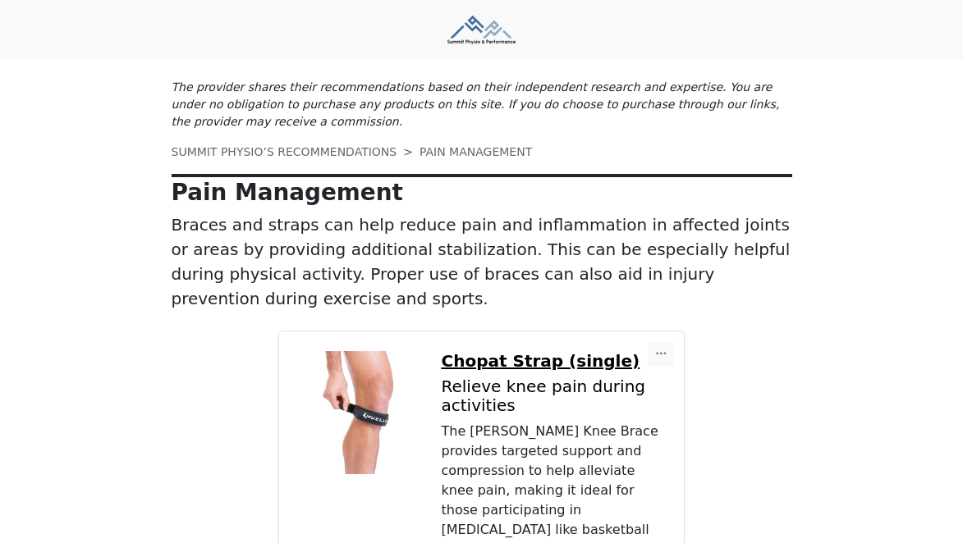  What do you see at coordinates (360, 413) in the screenshot?
I see `img: Chopat Strap (single)` at bounding box center [360, 413].